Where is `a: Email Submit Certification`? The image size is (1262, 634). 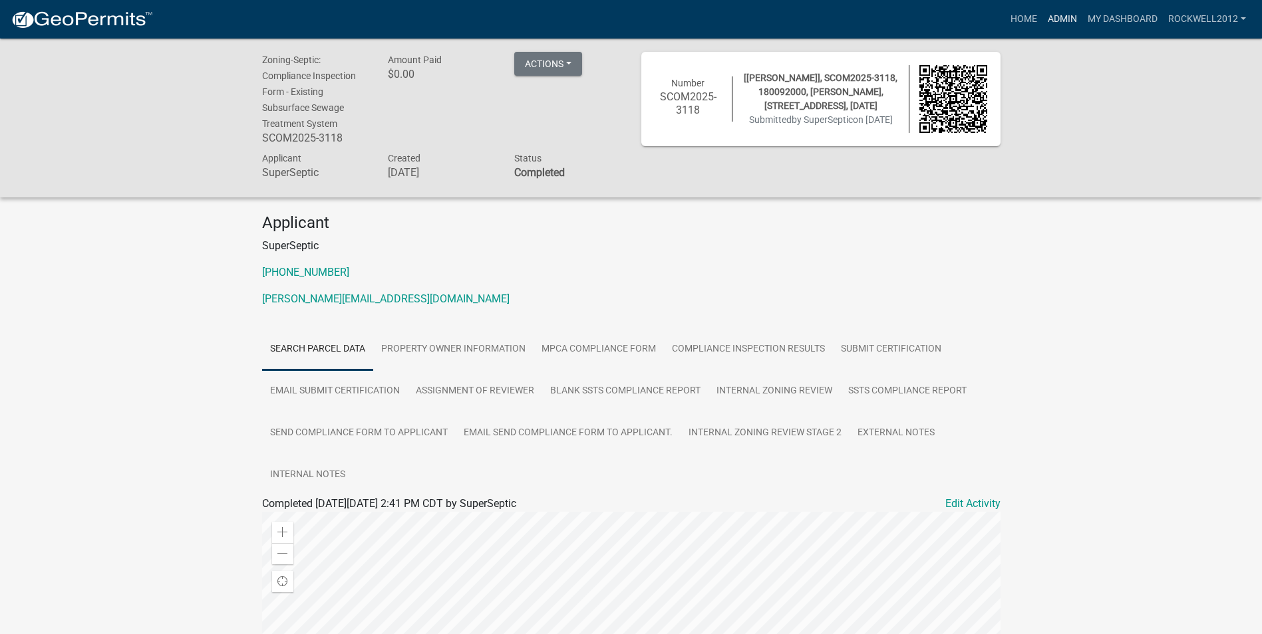
a: Email Submit Certification is located at coordinates (335, 392).